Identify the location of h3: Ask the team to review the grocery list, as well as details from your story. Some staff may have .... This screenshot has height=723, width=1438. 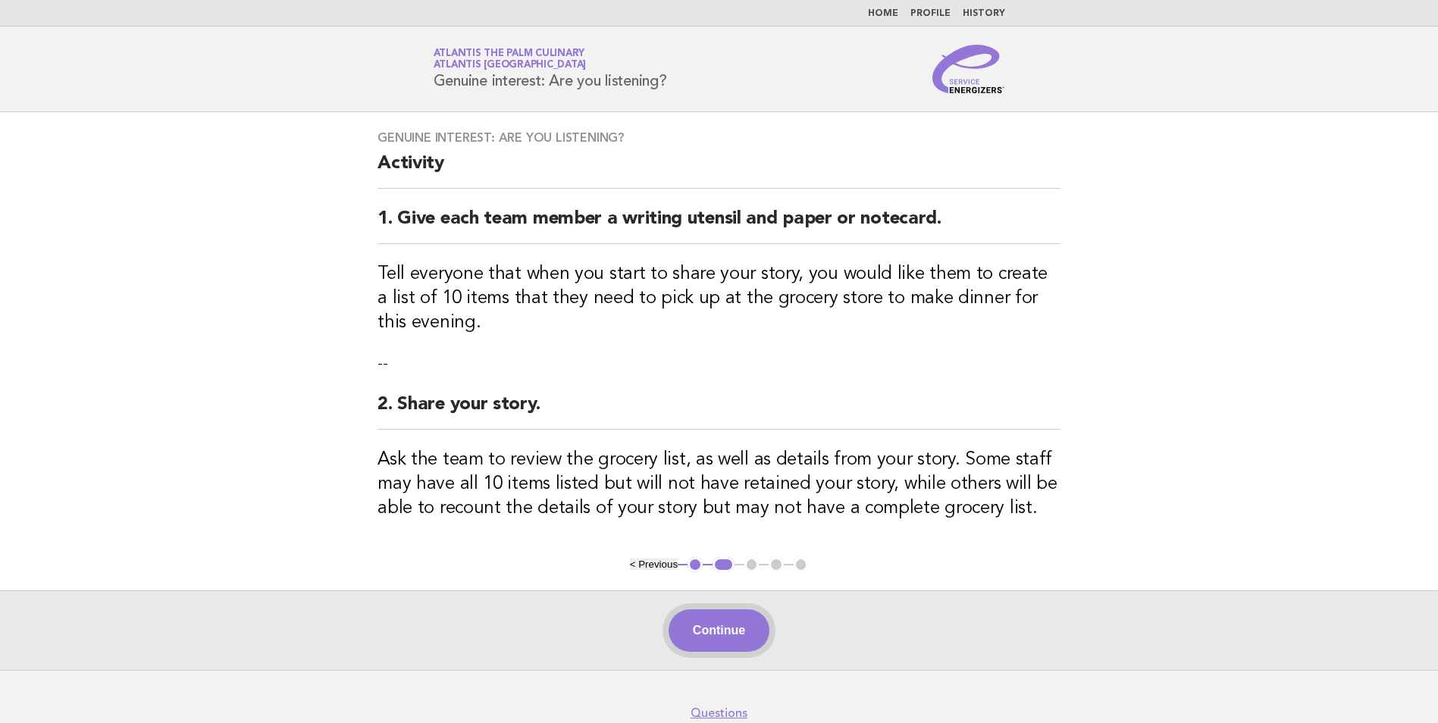
(718, 484).